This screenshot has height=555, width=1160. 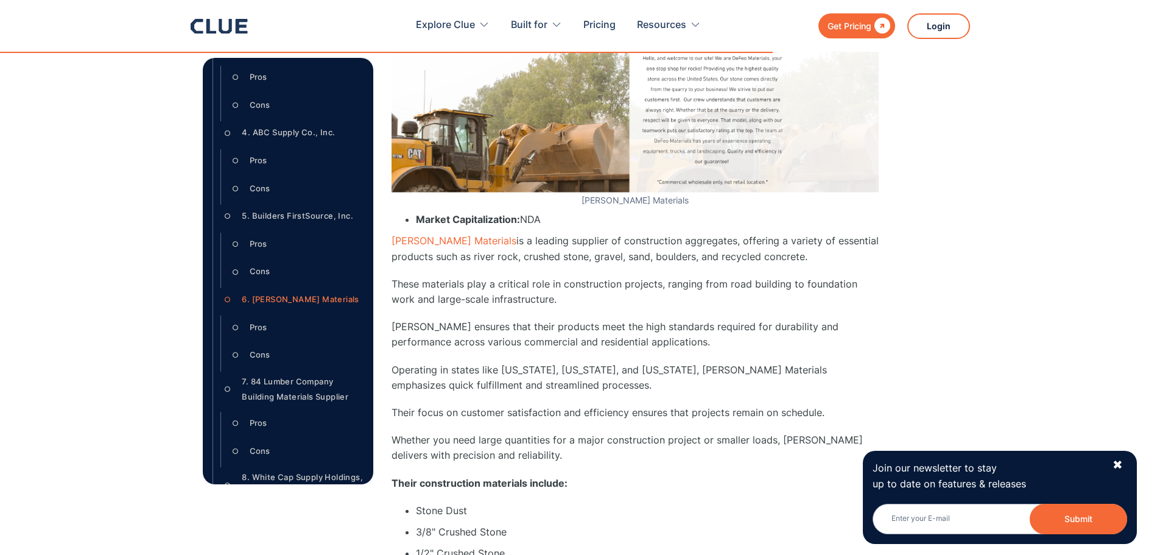 What do you see at coordinates (1078, 519) in the screenshot?
I see `button: Submit` at bounding box center [1078, 519].